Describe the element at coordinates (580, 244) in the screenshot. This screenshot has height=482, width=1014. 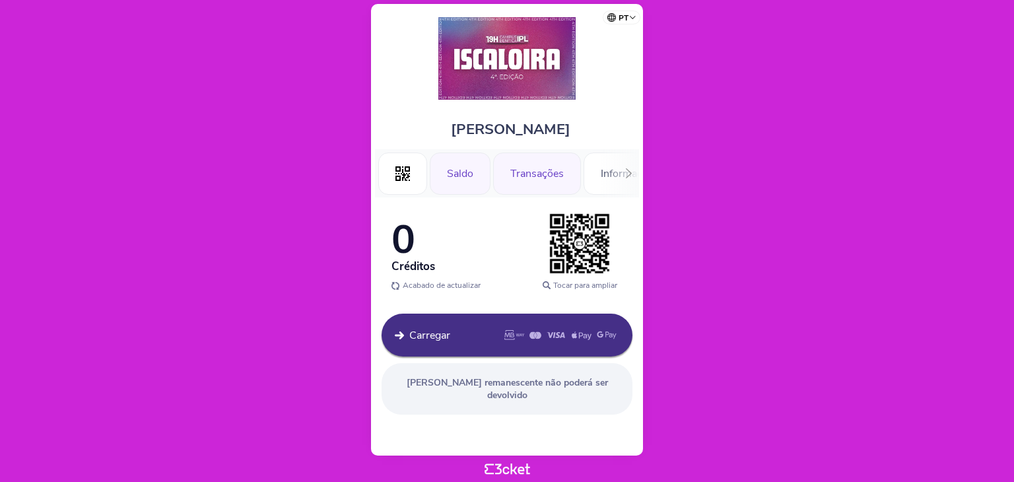
I see `img: transparent_placeholder.3f4e7402.png` at that location.